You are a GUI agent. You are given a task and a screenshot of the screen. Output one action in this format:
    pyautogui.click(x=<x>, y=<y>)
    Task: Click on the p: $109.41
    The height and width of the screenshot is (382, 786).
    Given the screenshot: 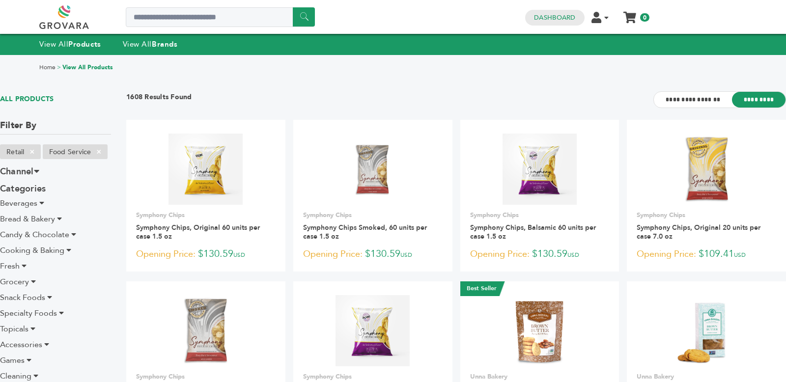 What is the action you would take?
    pyautogui.click(x=706, y=254)
    